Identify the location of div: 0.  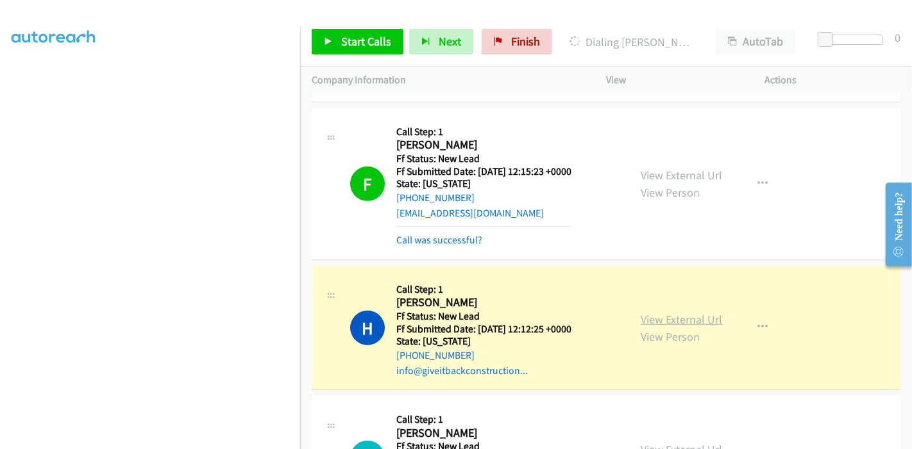
(897, 37).